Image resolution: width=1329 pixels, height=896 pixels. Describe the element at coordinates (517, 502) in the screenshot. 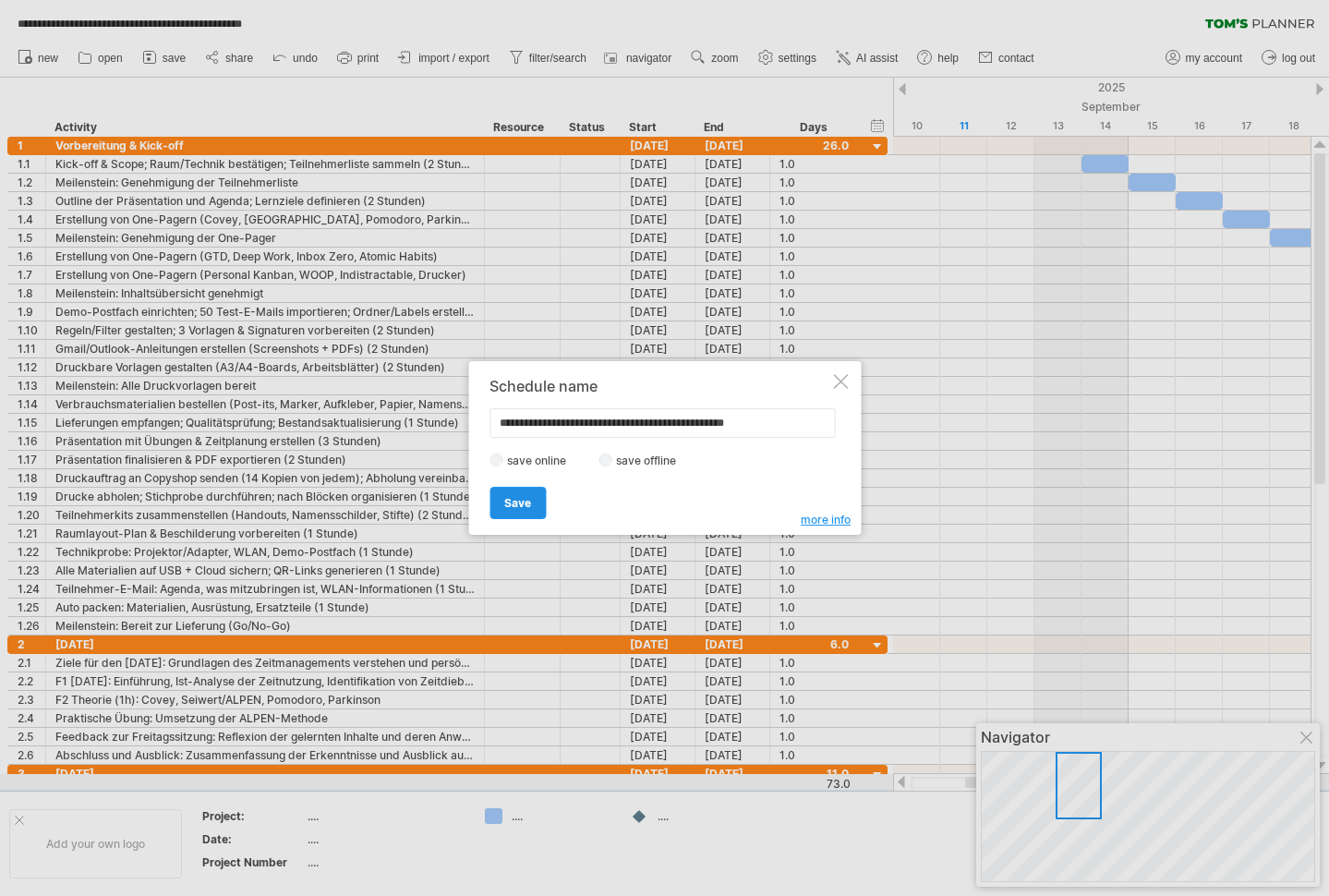

I see `a: Save` at that location.